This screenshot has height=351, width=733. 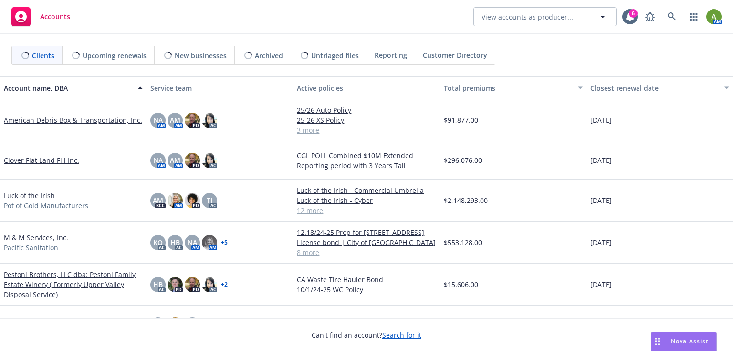 What do you see at coordinates (366, 160) in the screenshot?
I see `a: CGL POLL Combined $10M Extended Reporting period with 3 Years Tail` at bounding box center [366, 160].